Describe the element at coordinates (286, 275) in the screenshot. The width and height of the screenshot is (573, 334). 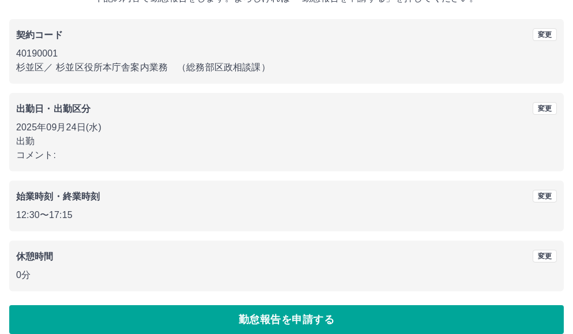
I see `p: 0分` at that location.